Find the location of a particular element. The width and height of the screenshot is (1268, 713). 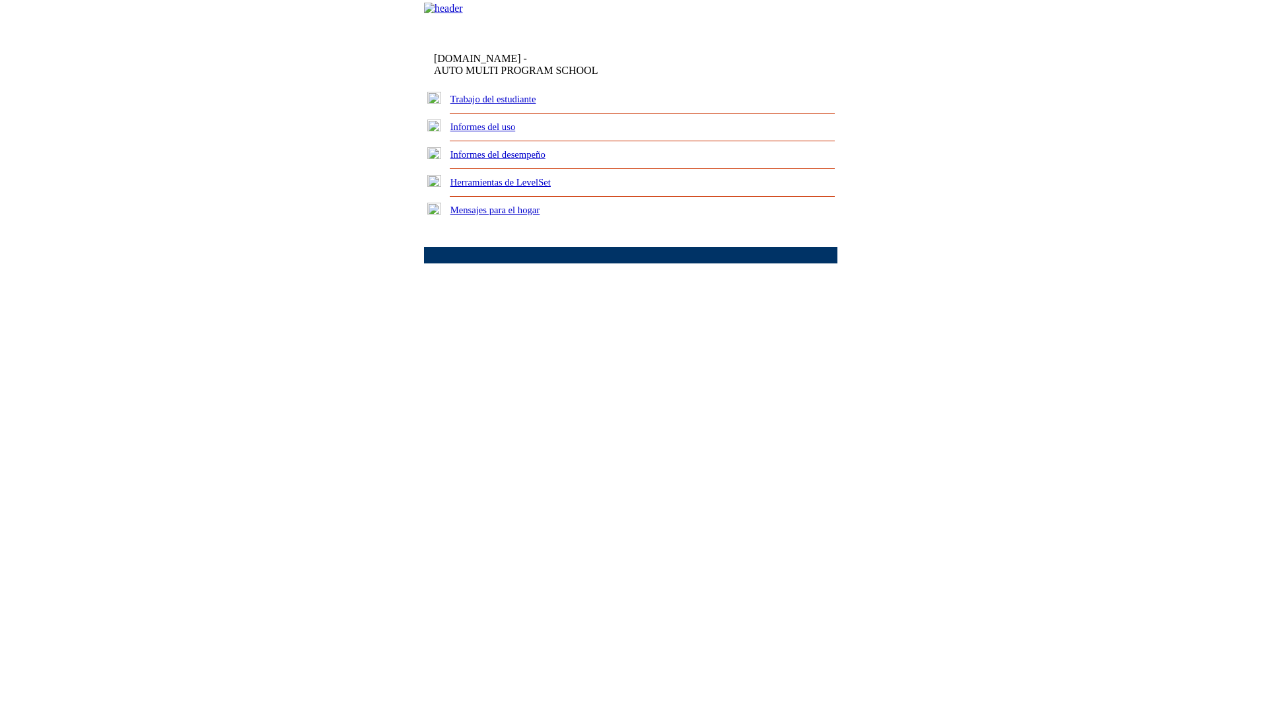

a: Mensajes para el hogar is located at coordinates (495, 210).